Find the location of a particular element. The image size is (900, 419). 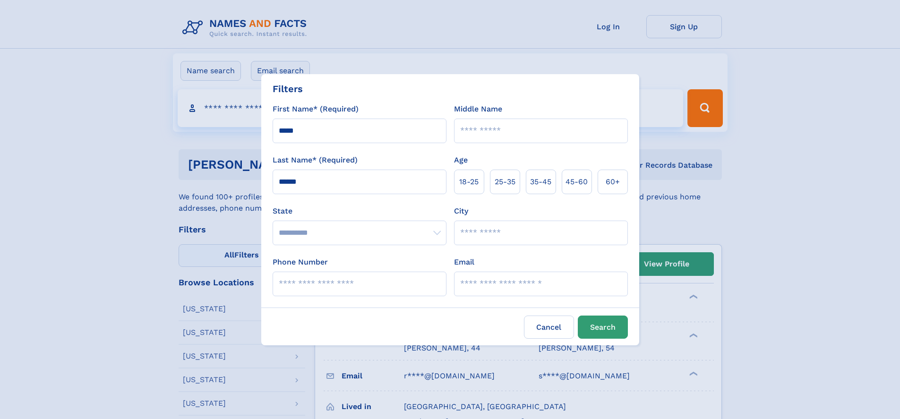

label: Cancel is located at coordinates (549, 327).